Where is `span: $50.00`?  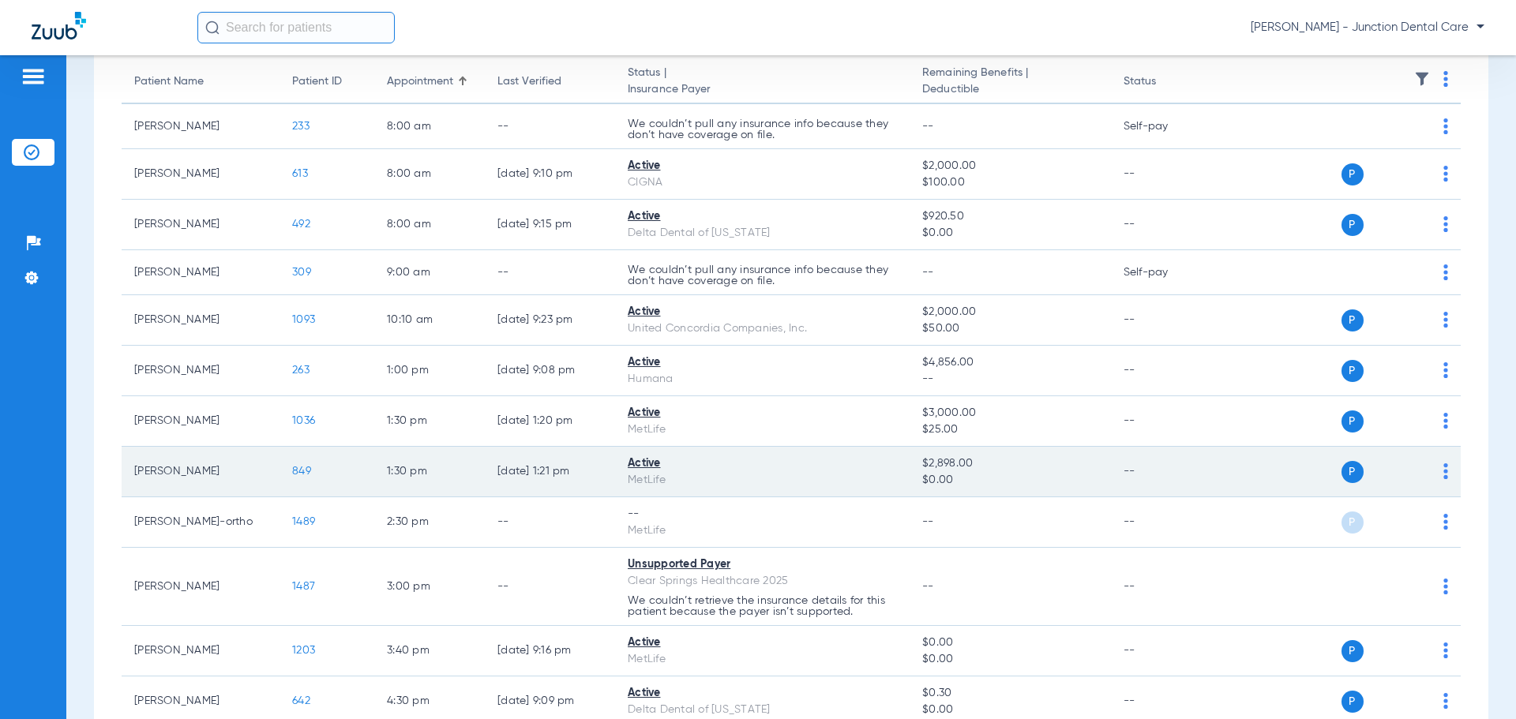 span: $50.00 is located at coordinates (1010, 328).